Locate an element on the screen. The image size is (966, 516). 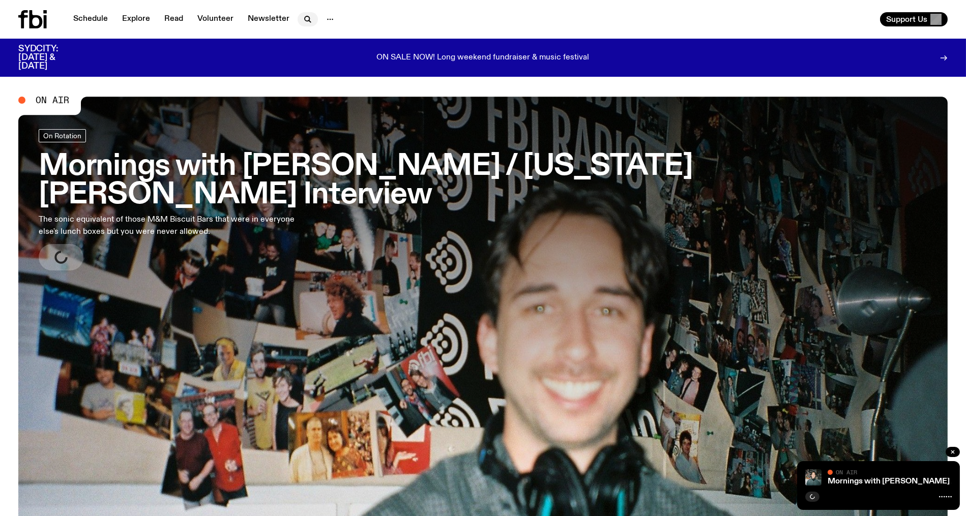
span: Support Us is located at coordinates (907, 19).